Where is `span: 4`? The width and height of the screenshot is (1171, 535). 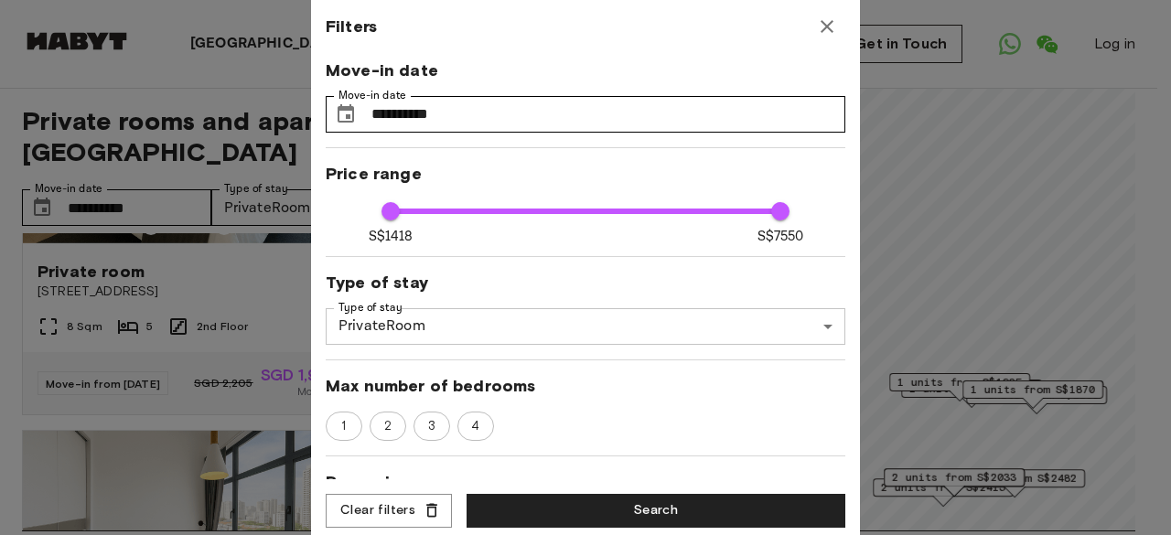 span: 4 is located at coordinates (475, 426).